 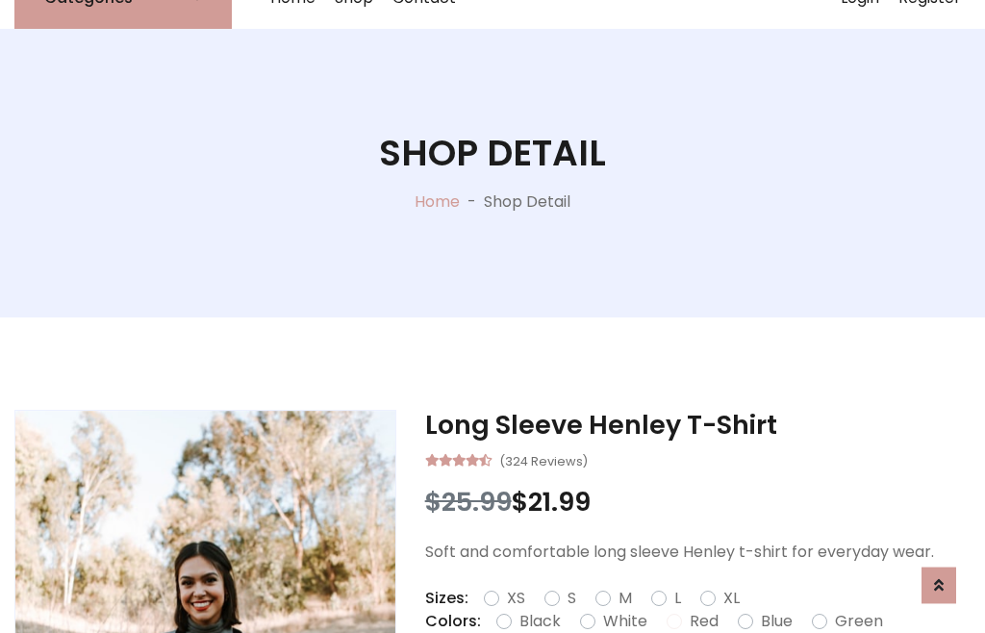 I want to click on label: Black, so click(x=540, y=622).